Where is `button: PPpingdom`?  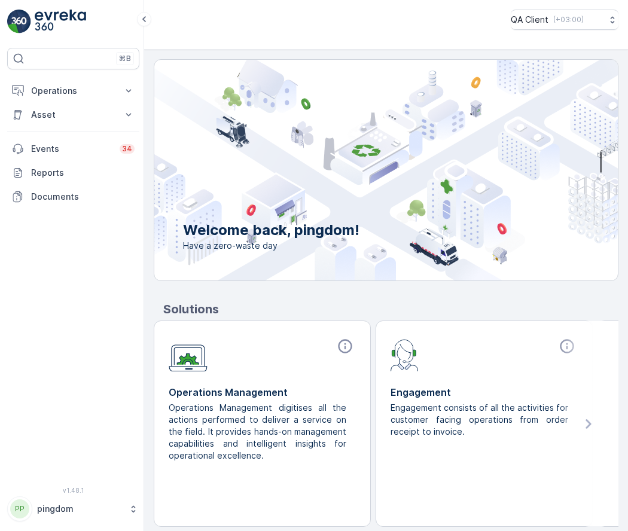 button: PPpingdom is located at coordinates (73, 509).